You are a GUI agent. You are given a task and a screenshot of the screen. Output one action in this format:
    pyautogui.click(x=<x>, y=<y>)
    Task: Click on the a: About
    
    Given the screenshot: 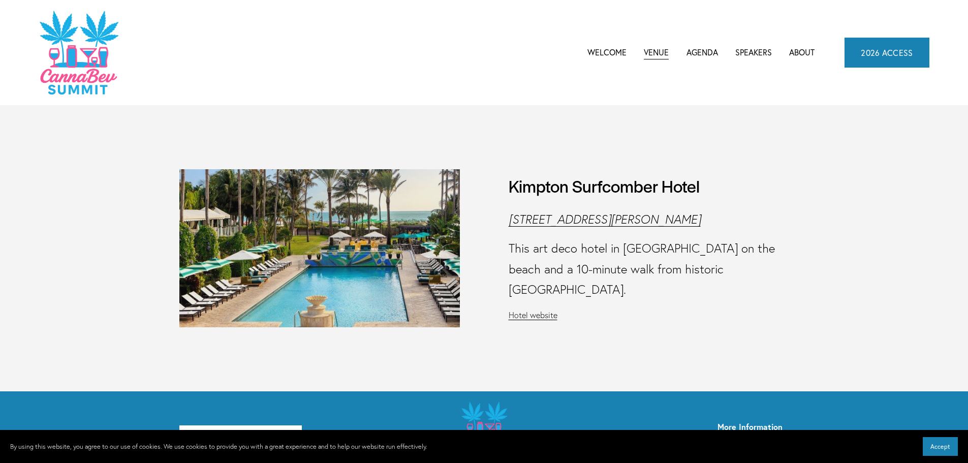 What is the action you would take?
    pyautogui.click(x=802, y=52)
    